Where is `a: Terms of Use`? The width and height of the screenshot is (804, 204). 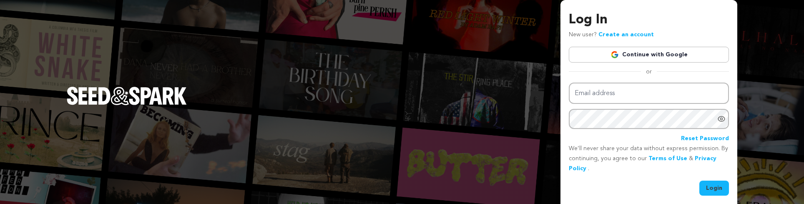
a: Terms of Use is located at coordinates (668, 159).